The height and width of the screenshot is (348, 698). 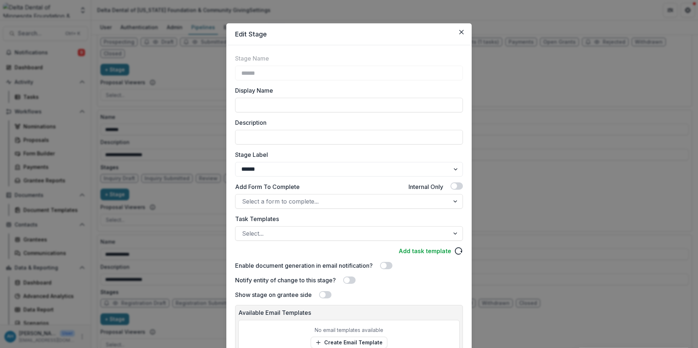 I want to click on svg: reload, so click(x=459, y=251).